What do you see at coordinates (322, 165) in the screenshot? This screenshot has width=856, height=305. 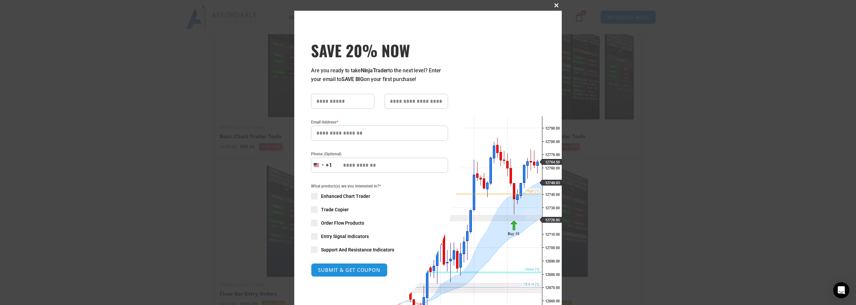 I see `button: Selected country` at bounding box center [322, 165].